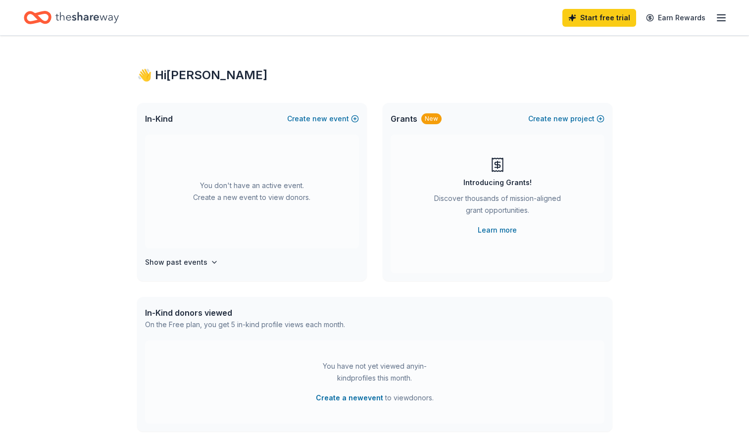 Image resolution: width=749 pixels, height=436 pixels. Describe the element at coordinates (498, 183) in the screenshot. I see `div: Introducing Grants!` at that location.